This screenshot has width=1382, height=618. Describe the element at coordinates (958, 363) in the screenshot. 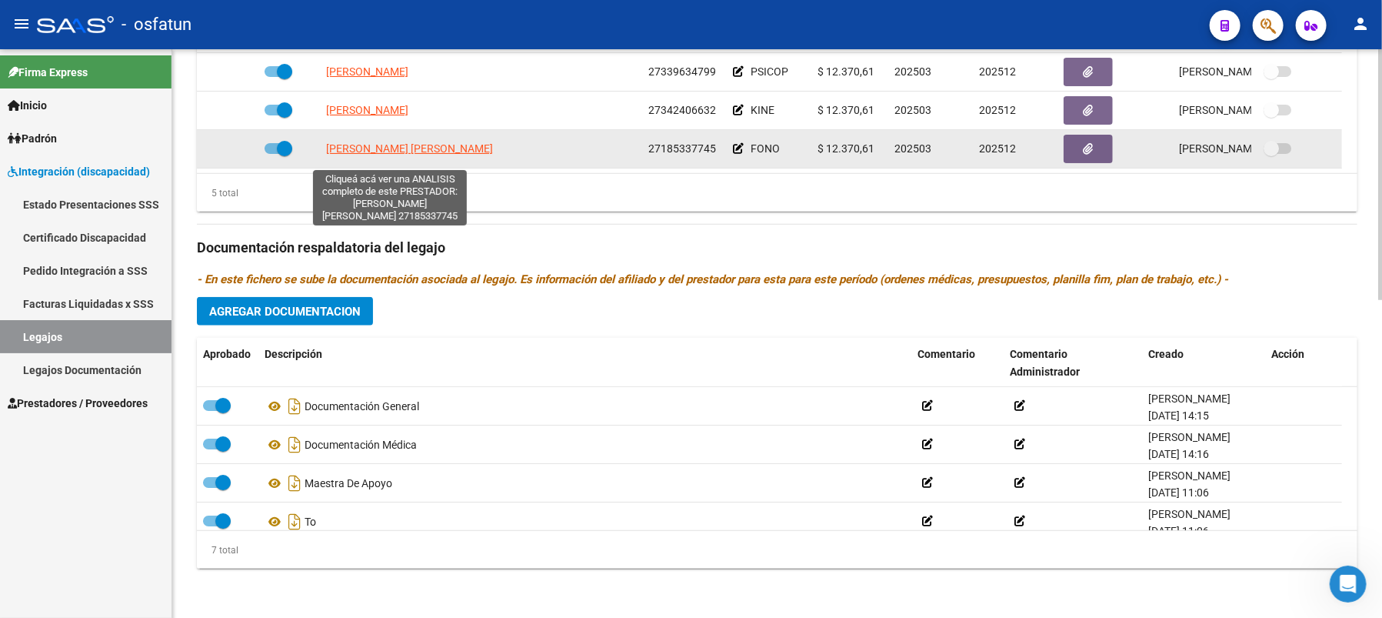

I see `datatable-header-cell: Comentario` at that location.